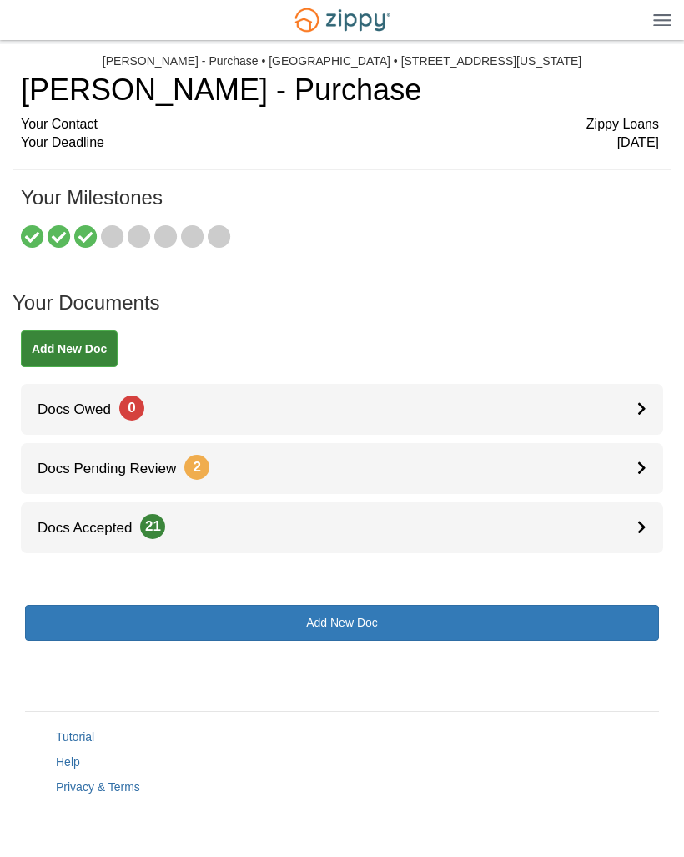  I want to click on span: 2, so click(197, 467).